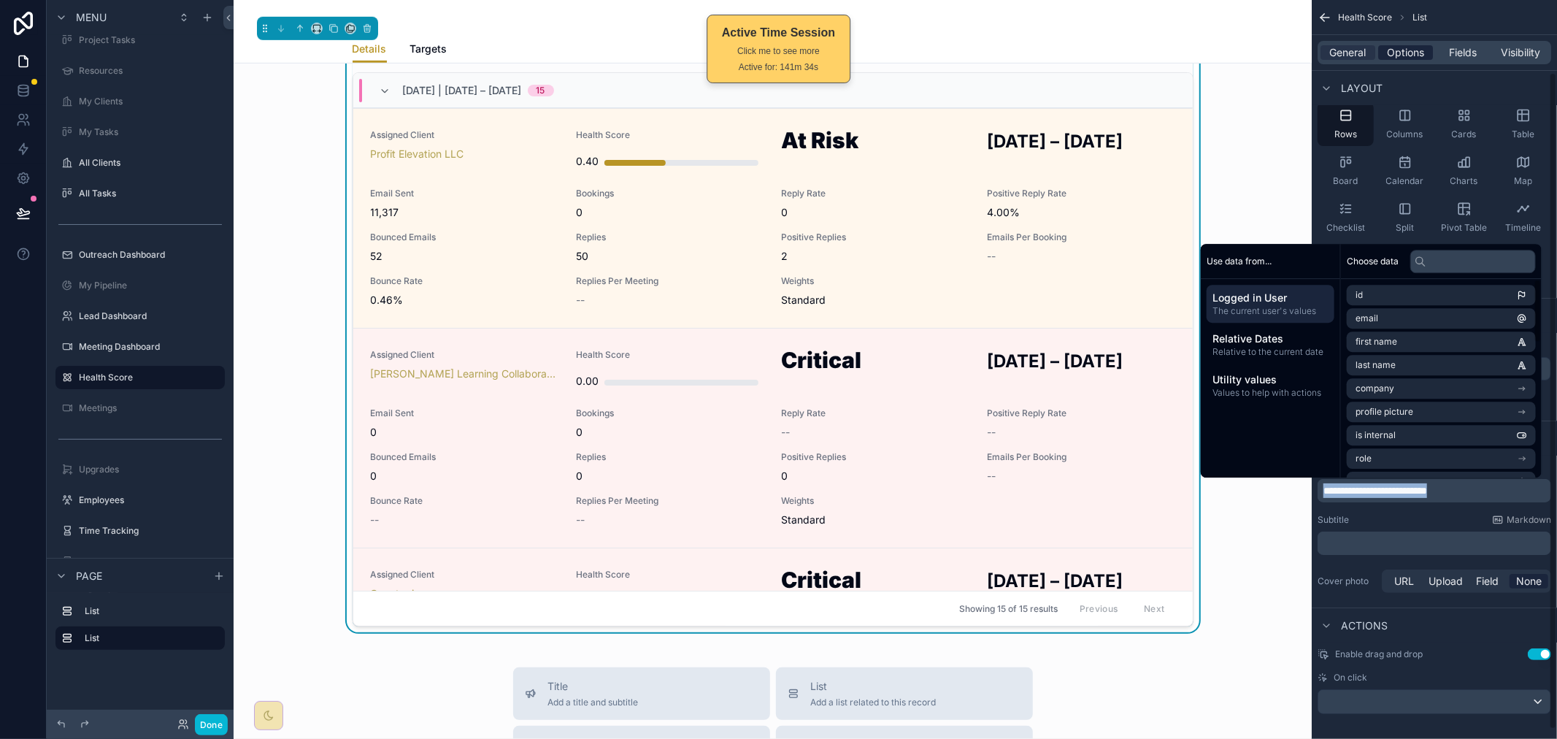  Describe the element at coordinates (876, 501) in the screenshot. I see `span: Weights` at that location.